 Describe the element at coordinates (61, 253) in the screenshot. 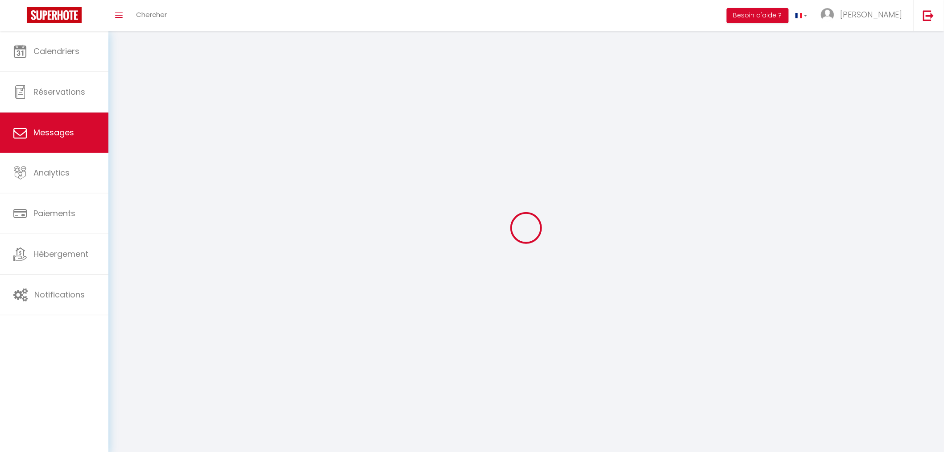

I see `span: Hébergement` at that location.